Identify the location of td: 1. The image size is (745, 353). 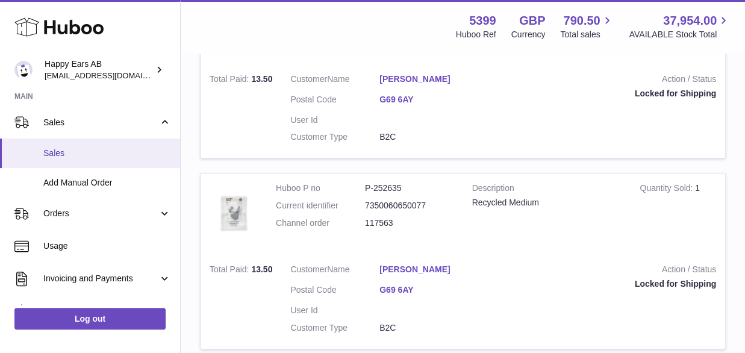
(677, 214).